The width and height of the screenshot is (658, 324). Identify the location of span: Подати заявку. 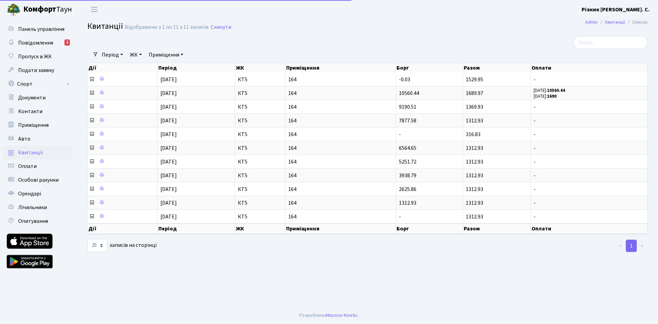
(36, 70).